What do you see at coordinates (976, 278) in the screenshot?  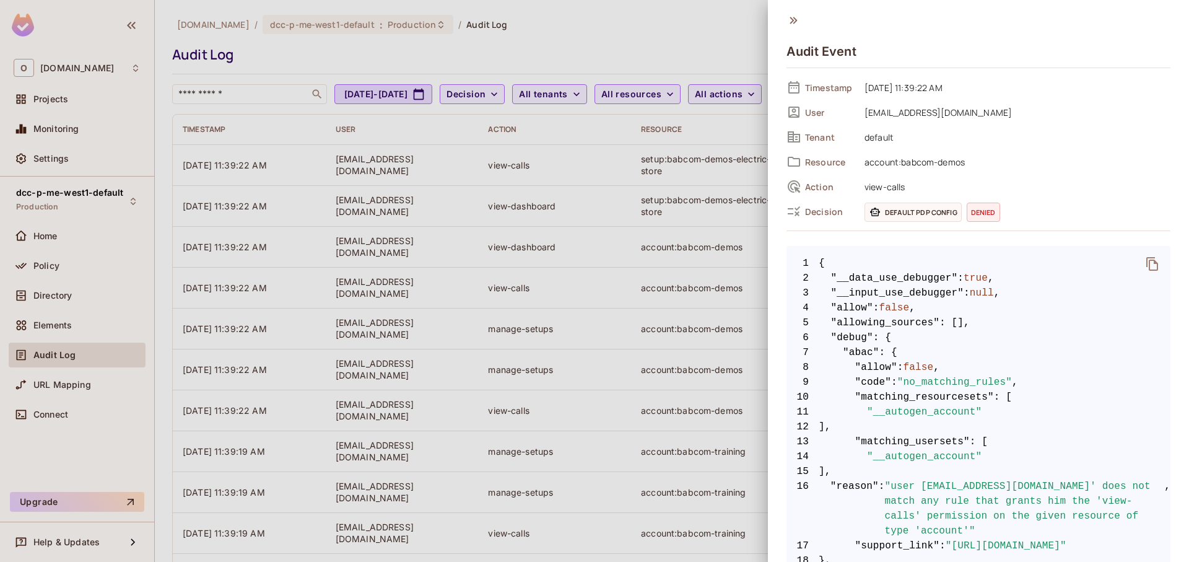 I see `span: true` at bounding box center [976, 278].